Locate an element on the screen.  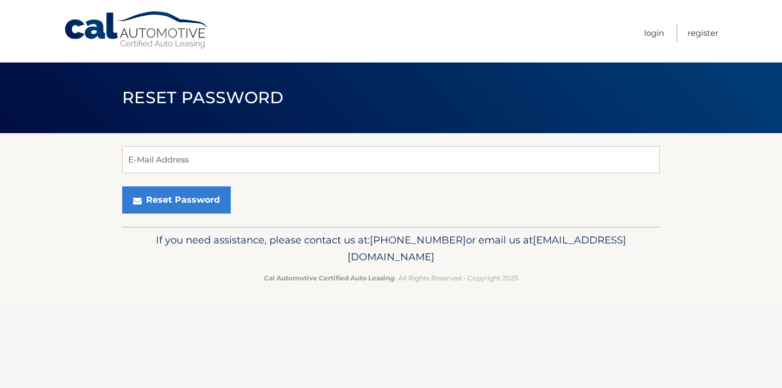
input: E-Mail Address is located at coordinates (391, 160).